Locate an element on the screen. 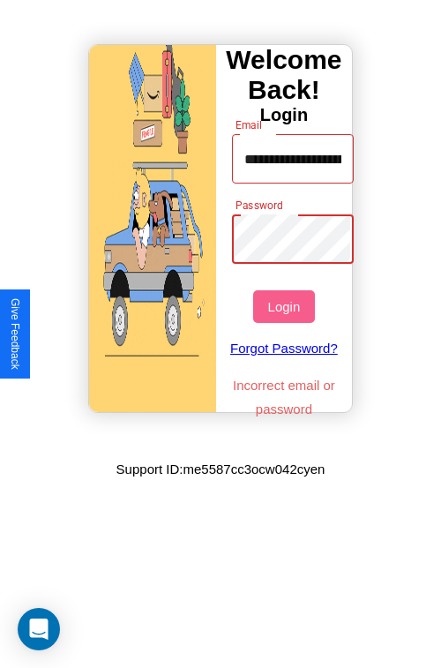 This screenshot has width=441, height=668. label: Password is located at coordinates (259, 205).